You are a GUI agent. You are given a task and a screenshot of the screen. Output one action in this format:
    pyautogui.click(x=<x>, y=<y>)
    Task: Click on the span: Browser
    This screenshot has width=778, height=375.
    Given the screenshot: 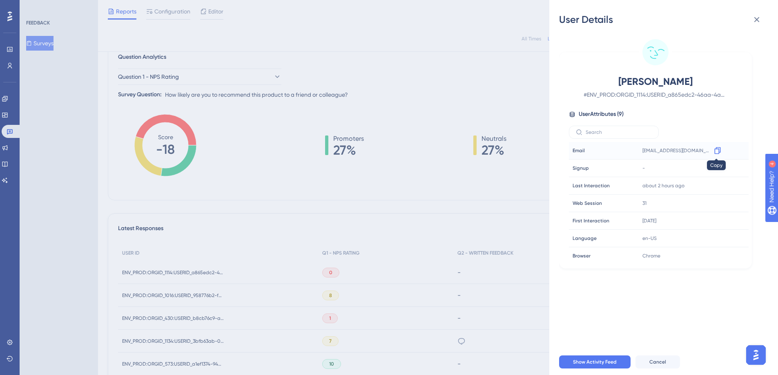 What is the action you would take?
    pyautogui.click(x=582, y=256)
    